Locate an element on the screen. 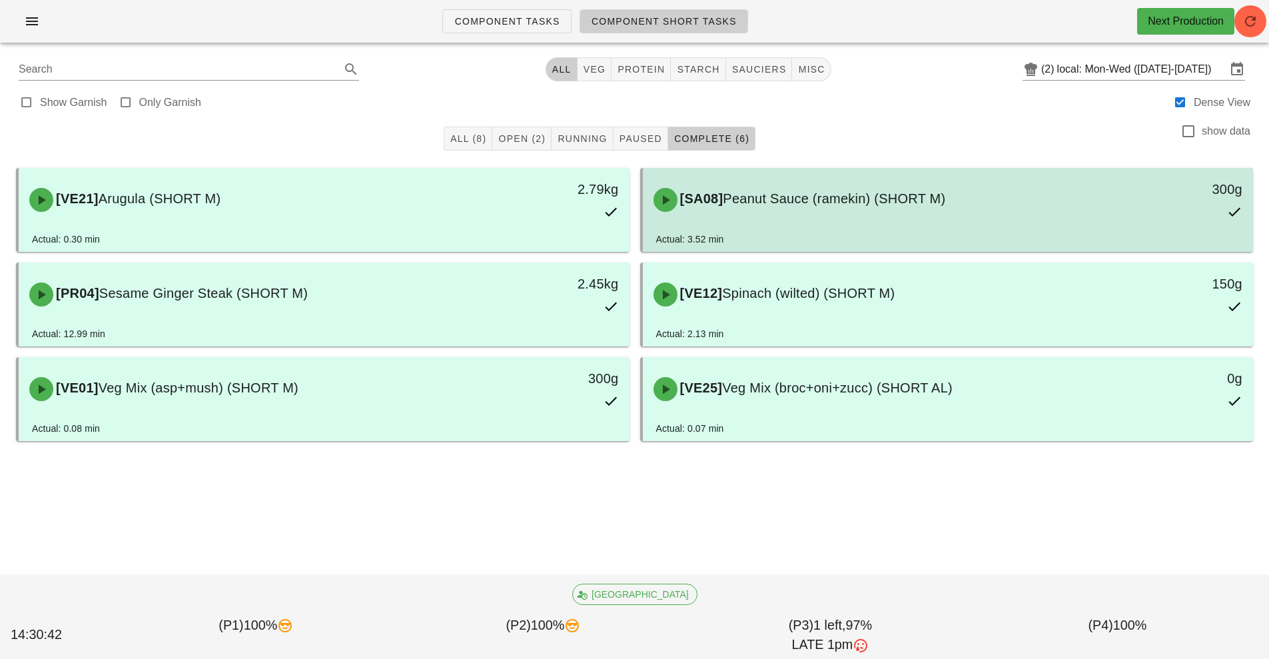 The image size is (1269, 659). label: Dense View is located at coordinates (1222, 103).